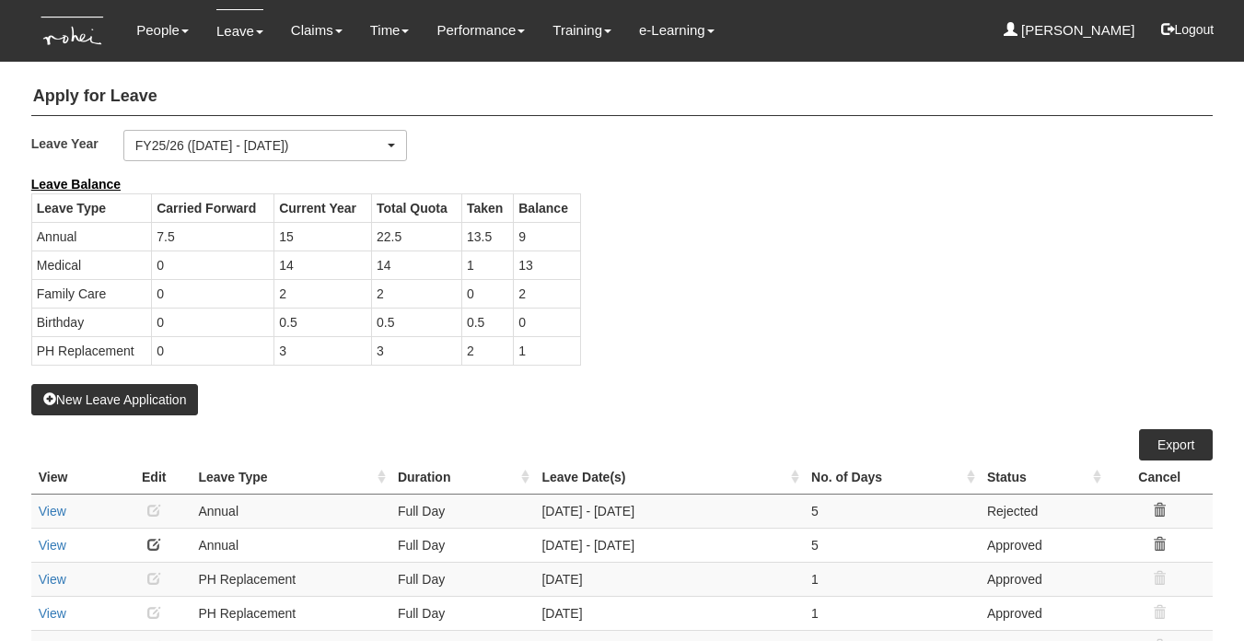 This screenshot has height=641, width=1244. What do you see at coordinates (1187, 29) in the screenshot?
I see `button: Logout` at bounding box center [1187, 29].